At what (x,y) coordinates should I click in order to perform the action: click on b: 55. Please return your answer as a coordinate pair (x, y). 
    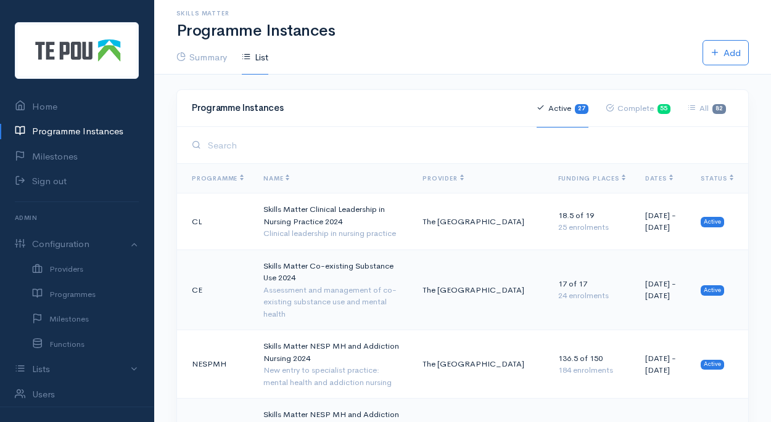
    Looking at the image, I should click on (663, 108).